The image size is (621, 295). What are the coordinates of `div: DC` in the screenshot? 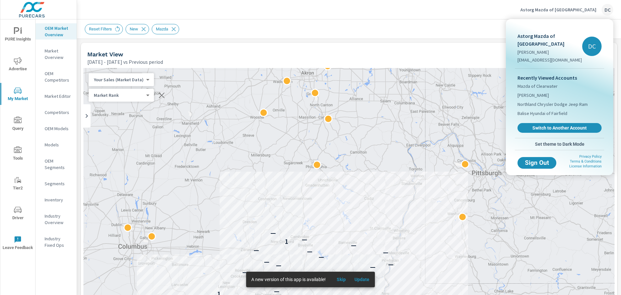 It's located at (592, 46).